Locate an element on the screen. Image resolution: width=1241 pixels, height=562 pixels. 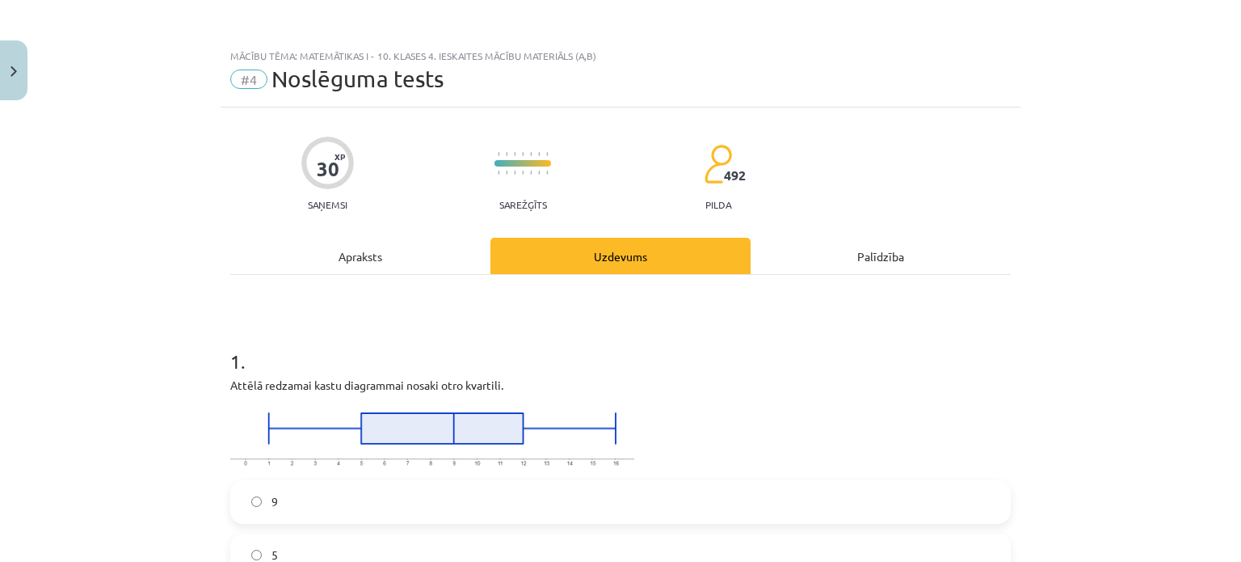
img: students-c634bb4e5e11cddfef0936a35e636f08e4e9abd3cc4e673bd6f9a4125e45ecb1.svg is located at coordinates (718, 164).